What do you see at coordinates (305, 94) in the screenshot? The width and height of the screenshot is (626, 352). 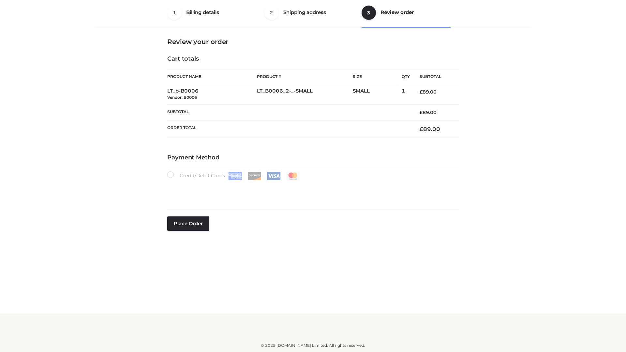 I see `td: LT_B0006_2-_-SMALL` at bounding box center [305, 94].